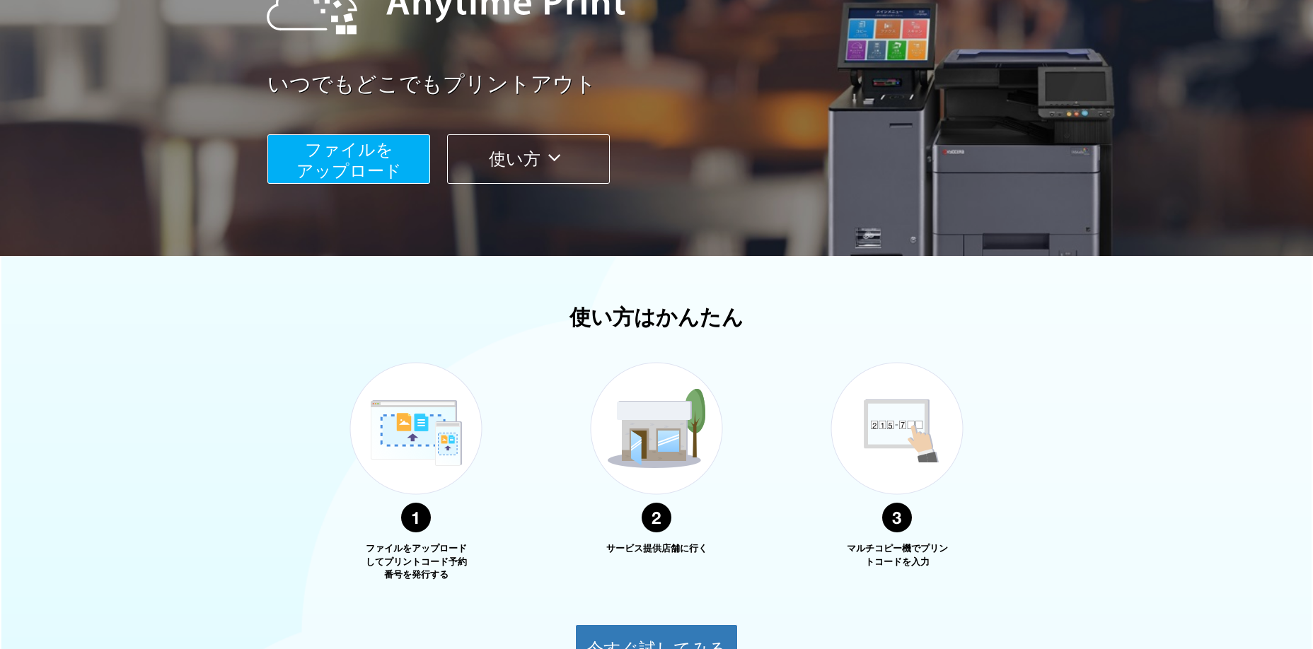 Image resolution: width=1313 pixels, height=649 pixels. What do you see at coordinates (674, 84) in the screenshot?
I see `a: いつでもどこでもプリントアウト` at bounding box center [674, 84].